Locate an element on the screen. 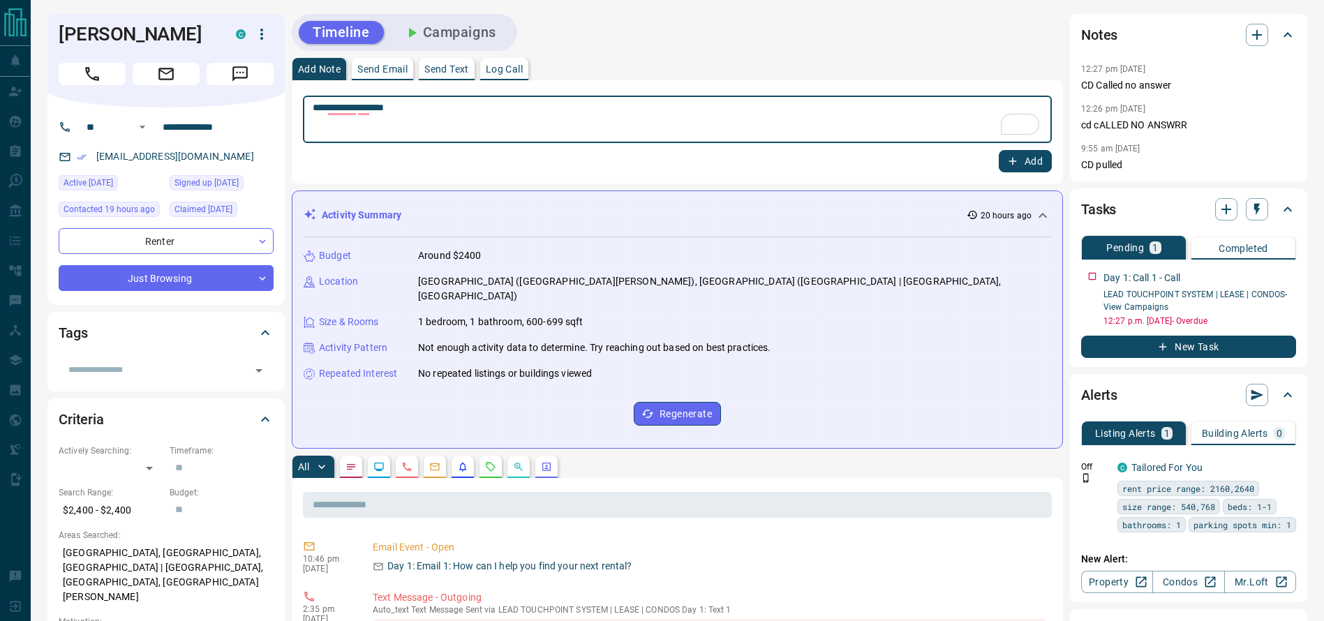  span: rent price range: 2160,2640 is located at coordinates (1188, 489).